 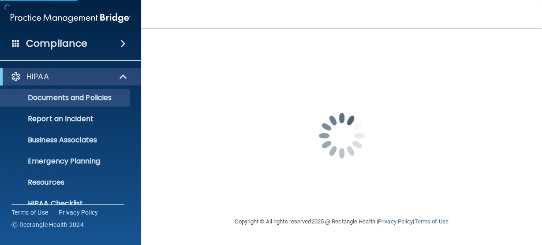 I want to click on a: HIPAA, so click(x=69, y=77).